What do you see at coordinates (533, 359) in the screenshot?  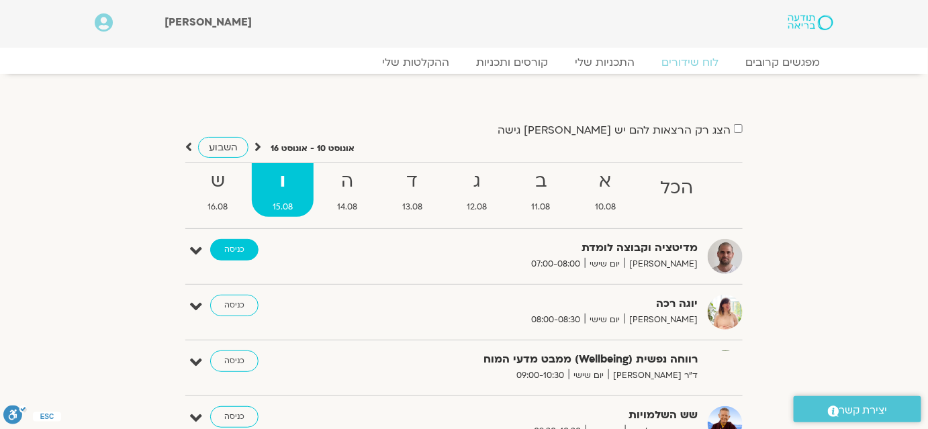 I see `strong: רווחה נפשית (Wellbeing) ממבט מדעי המוח` at bounding box center [533, 359].